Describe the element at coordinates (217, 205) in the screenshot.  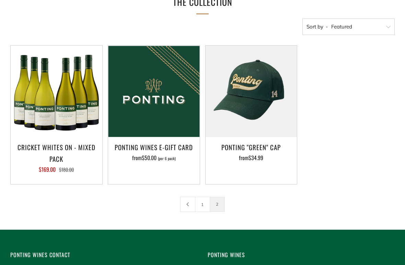
I see `span: 2` at that location.